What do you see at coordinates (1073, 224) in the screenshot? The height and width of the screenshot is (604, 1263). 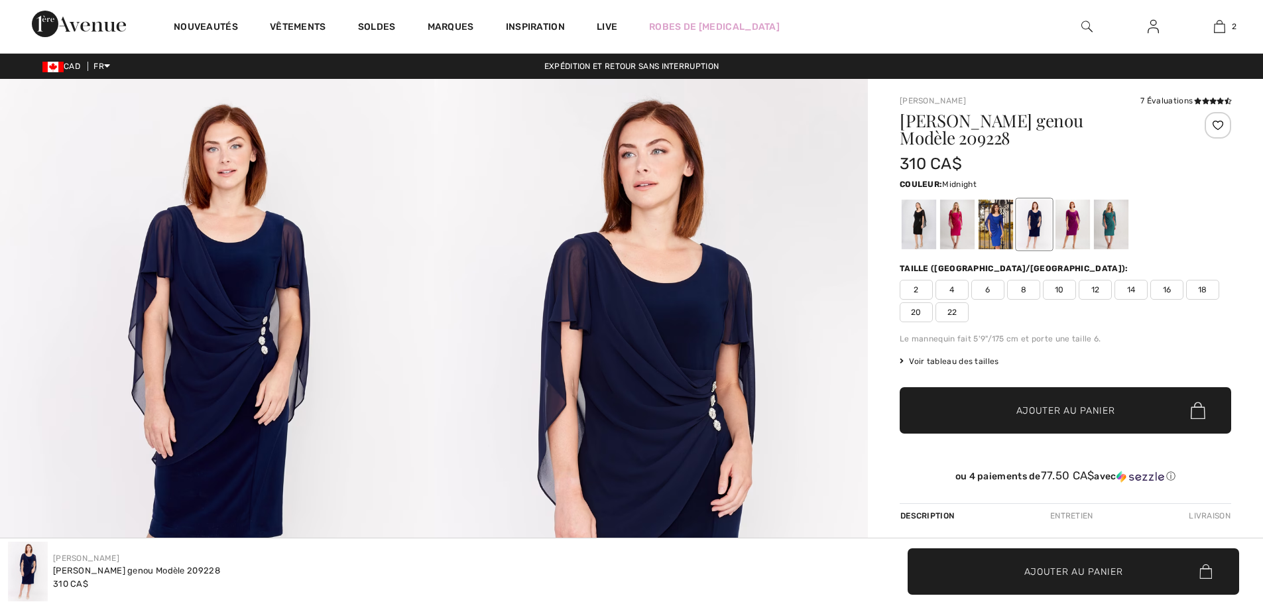 I see `div: Sangria` at bounding box center [1073, 224].